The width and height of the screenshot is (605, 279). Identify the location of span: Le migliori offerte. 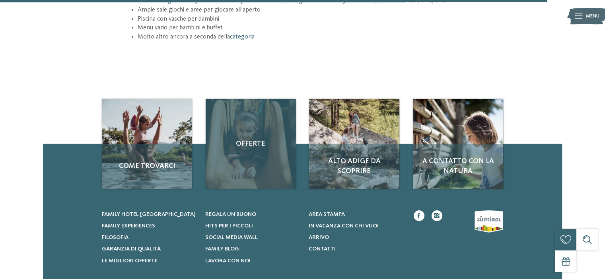
(130, 261).